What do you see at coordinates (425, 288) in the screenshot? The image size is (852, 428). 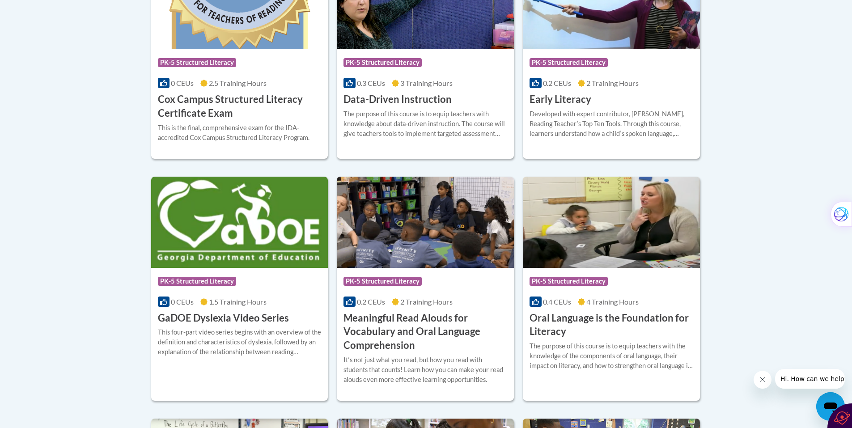 I see `a: Course LogoPK-5 Structured Literacy0.2 CEUs2 Training Hours Meaningful Read Alouds for Vocabulary...` at bounding box center [425, 288].